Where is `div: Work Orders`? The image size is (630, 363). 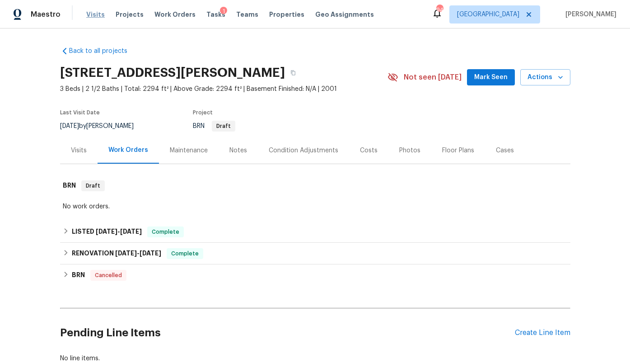
div: Work Orders is located at coordinates (128, 150).